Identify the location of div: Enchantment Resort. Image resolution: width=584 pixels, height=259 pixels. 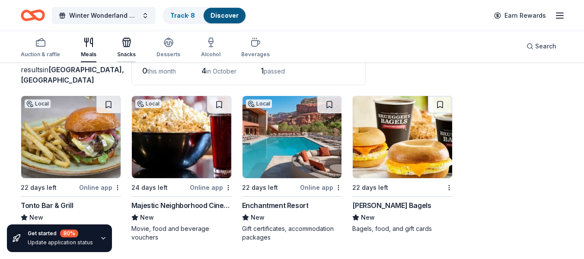
(275, 205).